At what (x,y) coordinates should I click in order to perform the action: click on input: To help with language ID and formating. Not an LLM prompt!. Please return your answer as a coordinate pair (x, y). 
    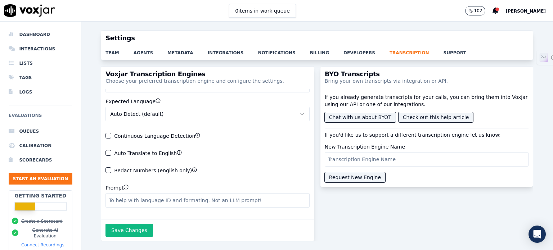
    Looking at the image, I should click on (207, 201).